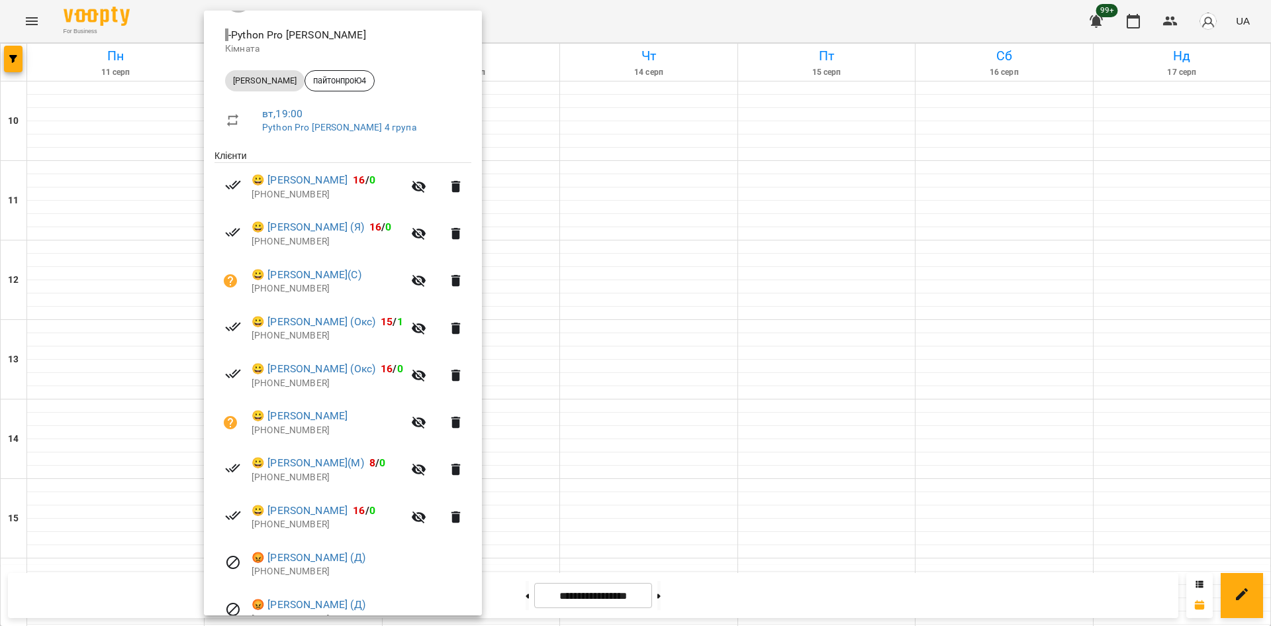 This screenshot has height=626, width=1271. Describe the element at coordinates (372, 462) in the screenshot. I see `span: 8` at that location.